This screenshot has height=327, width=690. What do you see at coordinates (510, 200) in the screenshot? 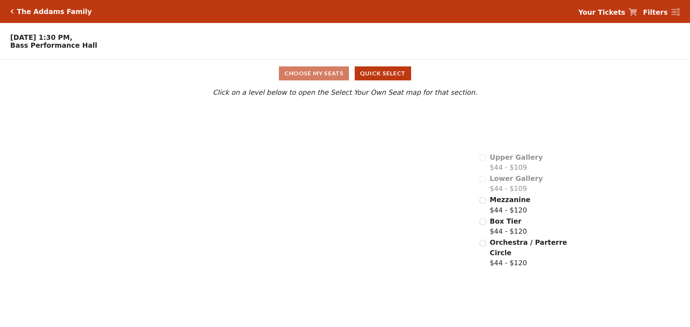
I see `span: Mezzanine` at bounding box center [510, 200].